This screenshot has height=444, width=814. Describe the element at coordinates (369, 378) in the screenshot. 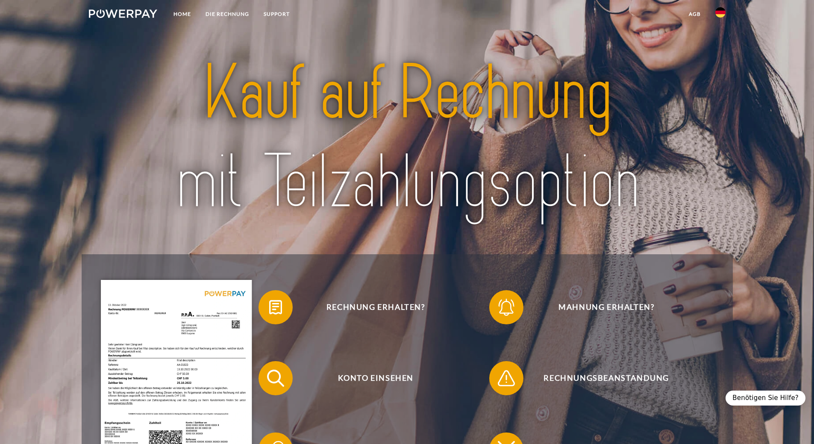

I see `button: Konto einsehen` at that location.